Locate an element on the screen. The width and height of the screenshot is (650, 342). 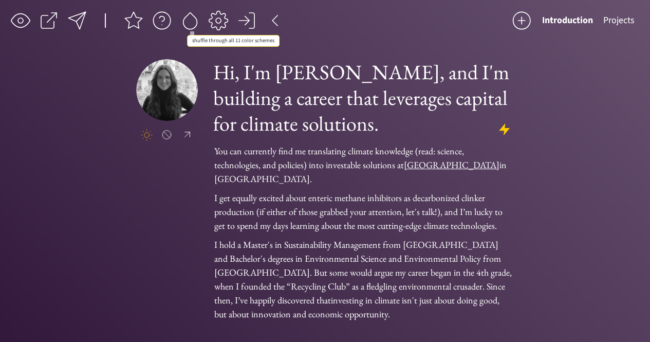
button: Projects is located at coordinates (619, 21).